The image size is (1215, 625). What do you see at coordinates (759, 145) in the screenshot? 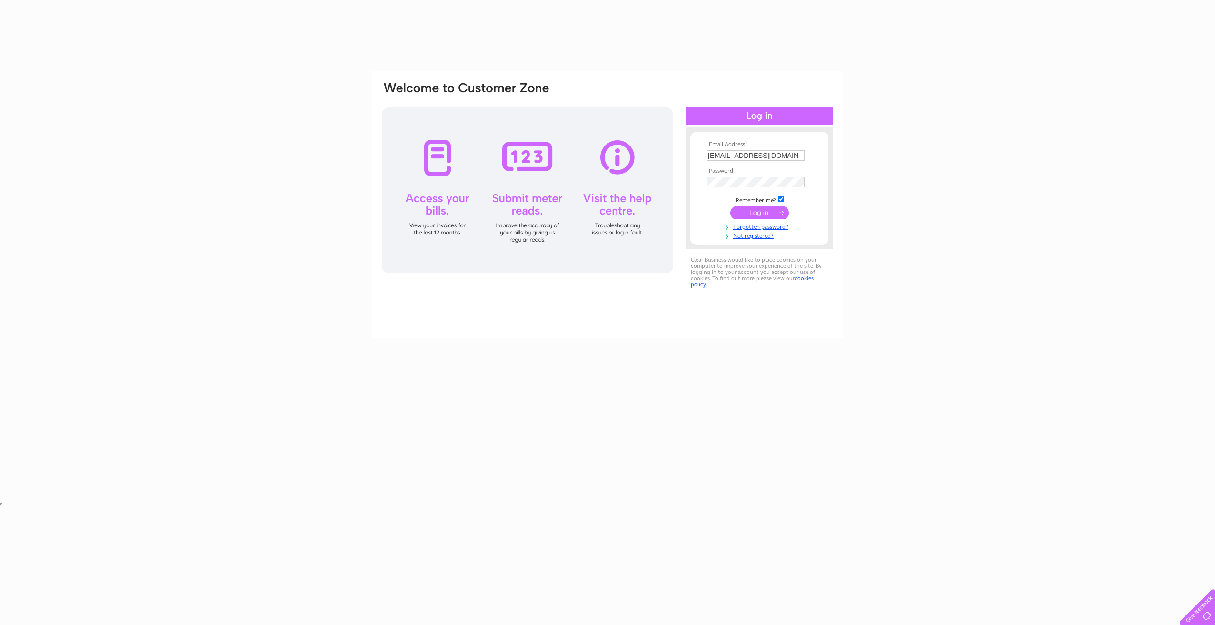
I see `th: Email Address:` at bounding box center [759, 145].